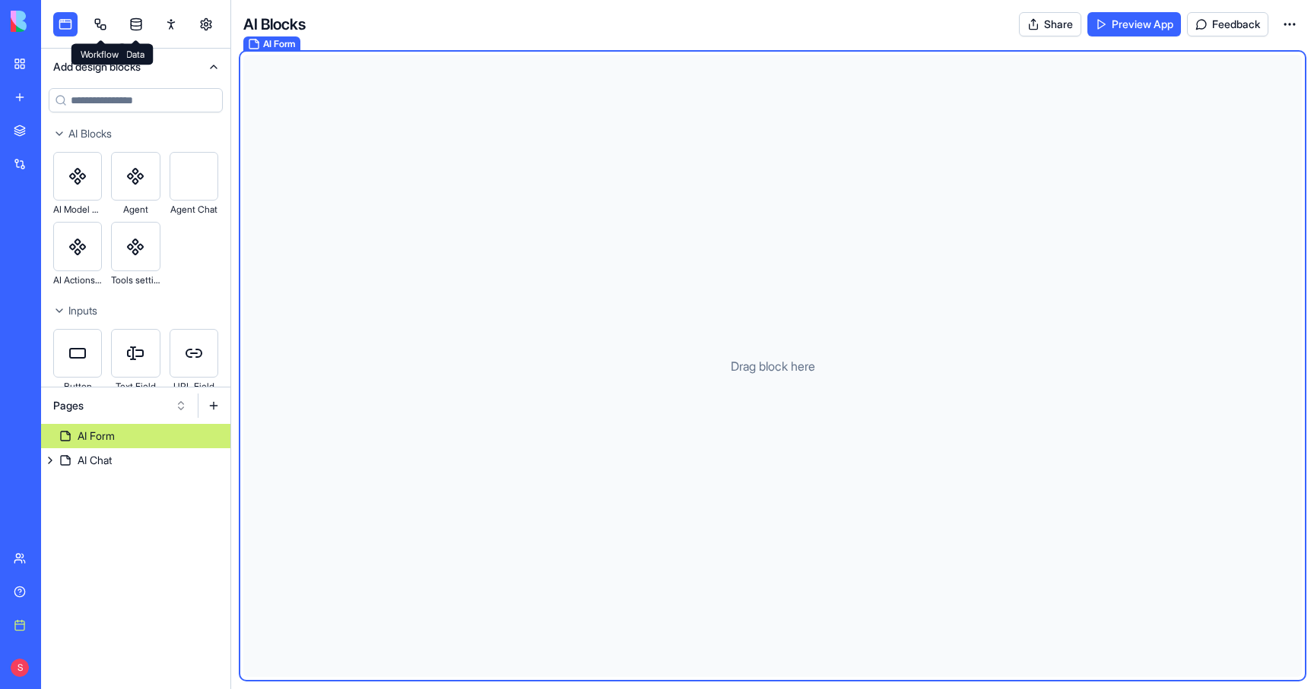 The height and width of the screenshot is (689, 1314). Describe the element at coordinates (78, 281) in the screenshot. I see `div: AI Actions Common Settings` at that location.